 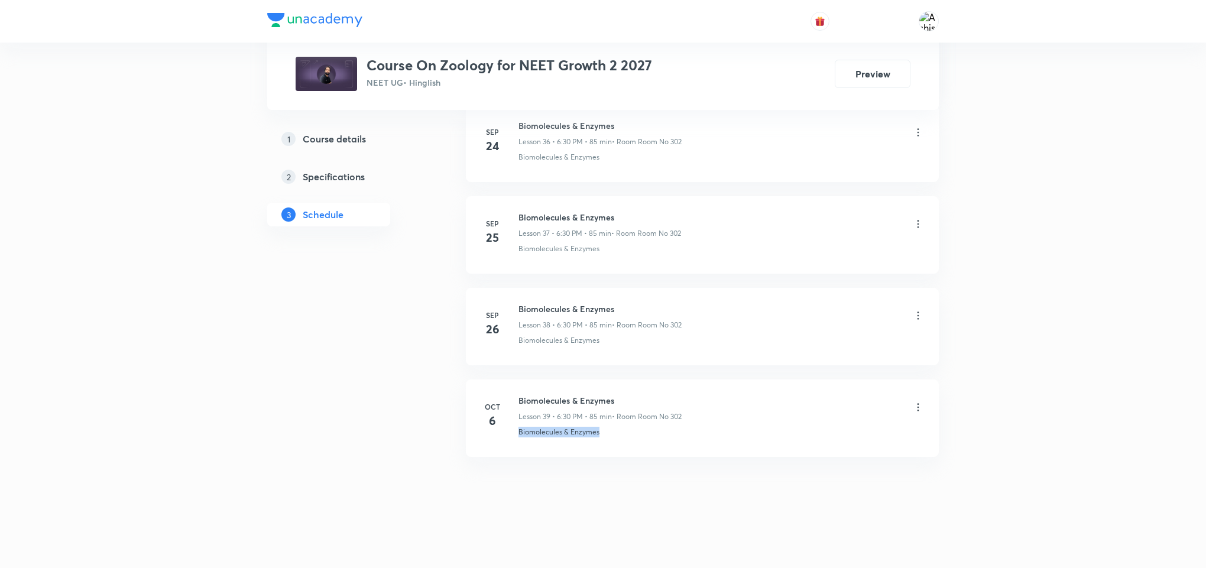 I want to click on h5: Course details, so click(x=334, y=139).